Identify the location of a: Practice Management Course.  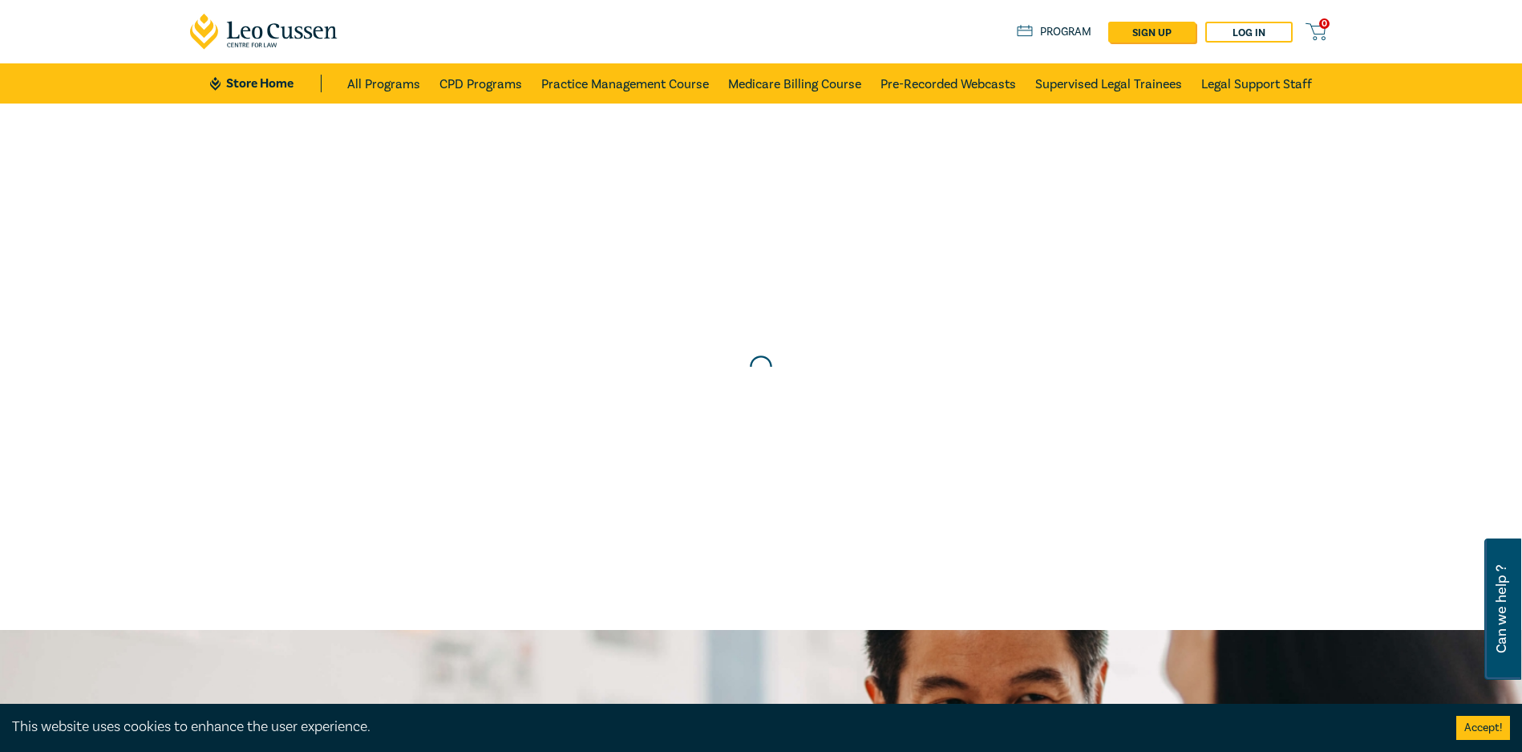
(625, 83).